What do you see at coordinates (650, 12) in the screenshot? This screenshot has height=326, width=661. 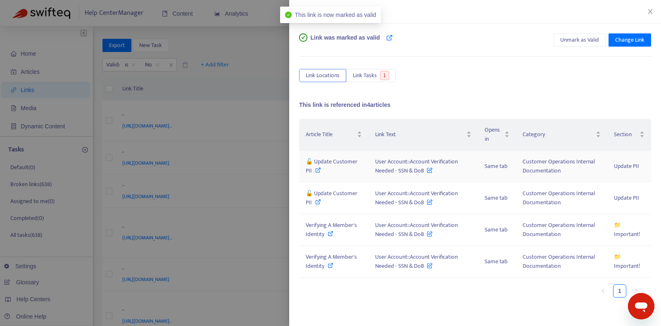 I see `span: close` at bounding box center [650, 12].